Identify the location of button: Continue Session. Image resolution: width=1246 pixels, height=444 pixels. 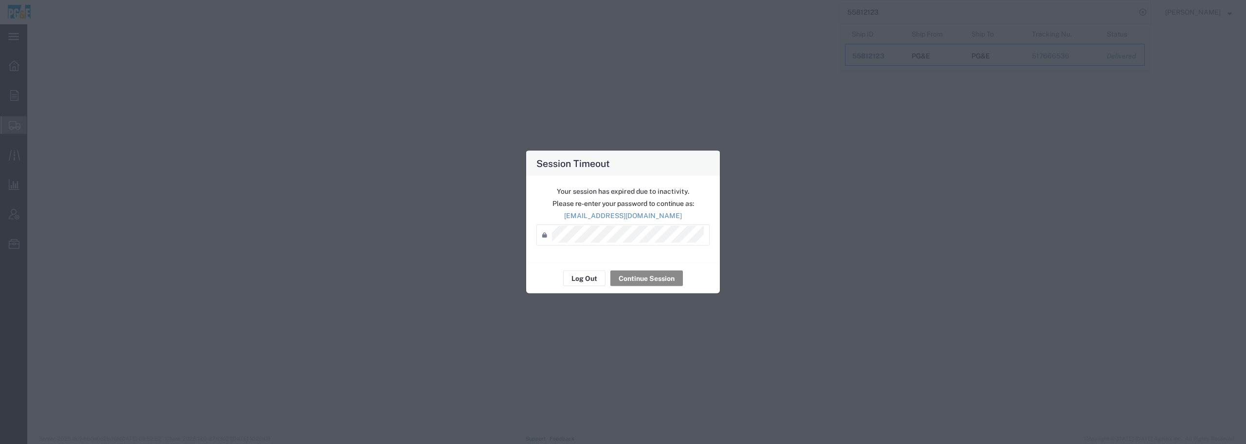
(646, 278).